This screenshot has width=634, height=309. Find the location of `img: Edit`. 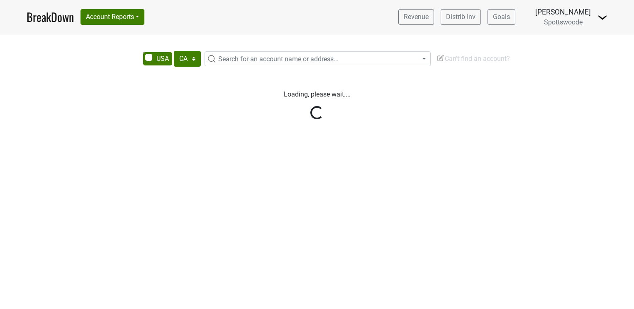

img: Edit is located at coordinates (441, 58).